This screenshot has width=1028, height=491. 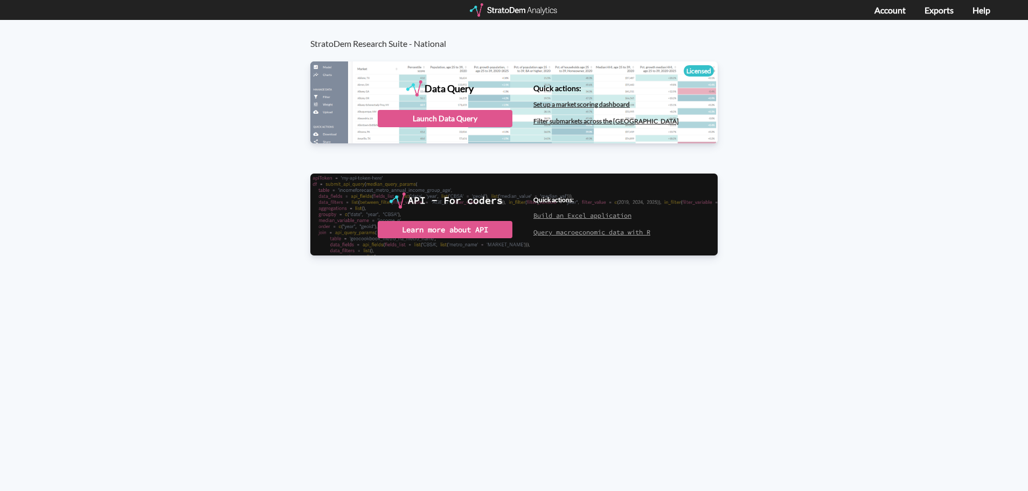 What do you see at coordinates (890, 10) in the screenshot?
I see `a: Account` at bounding box center [890, 10].